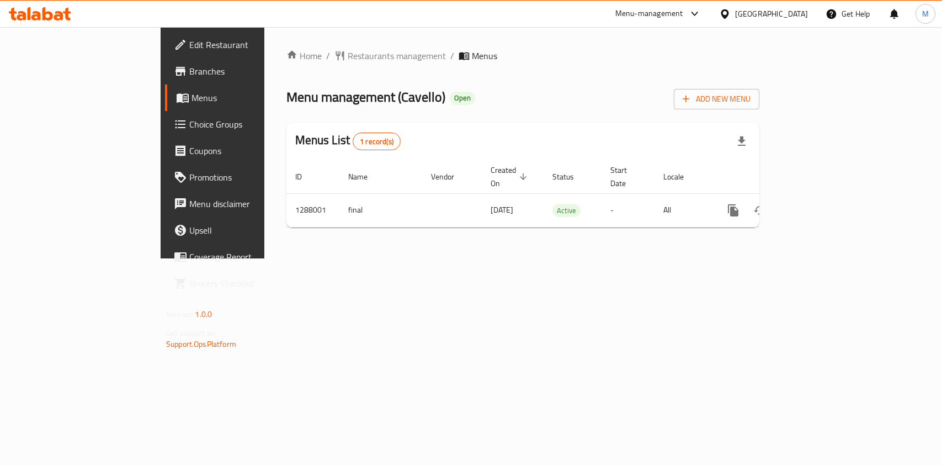  I want to click on span: M, so click(926, 14).